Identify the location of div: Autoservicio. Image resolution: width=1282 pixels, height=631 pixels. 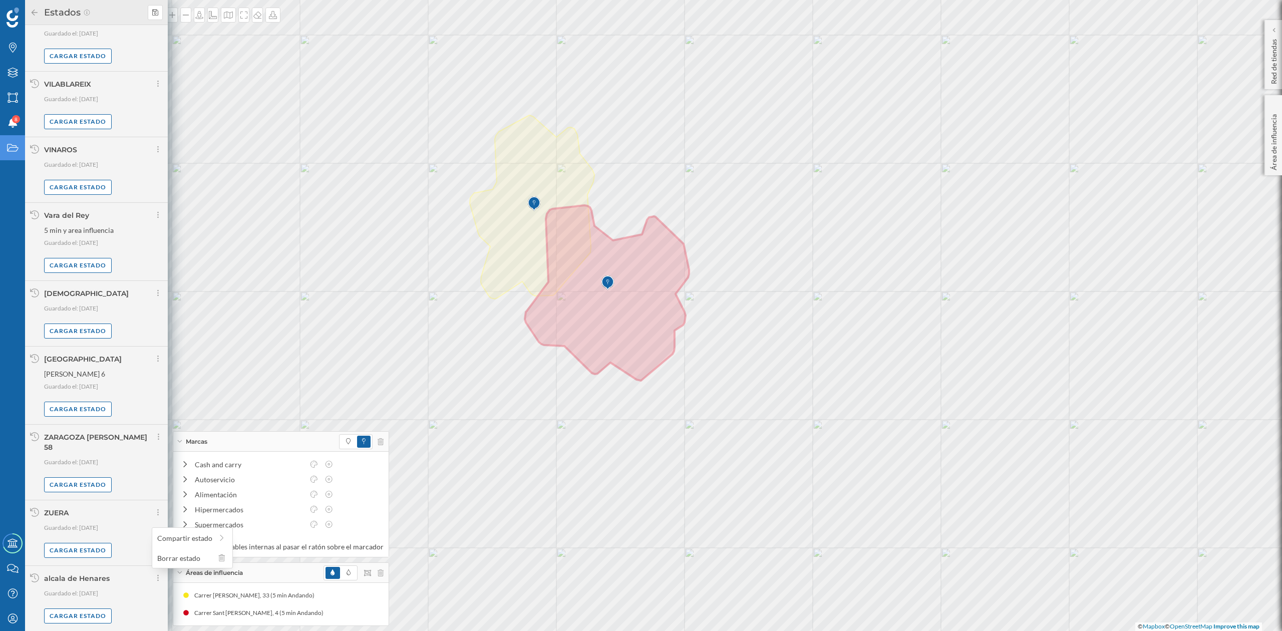
(249, 479).